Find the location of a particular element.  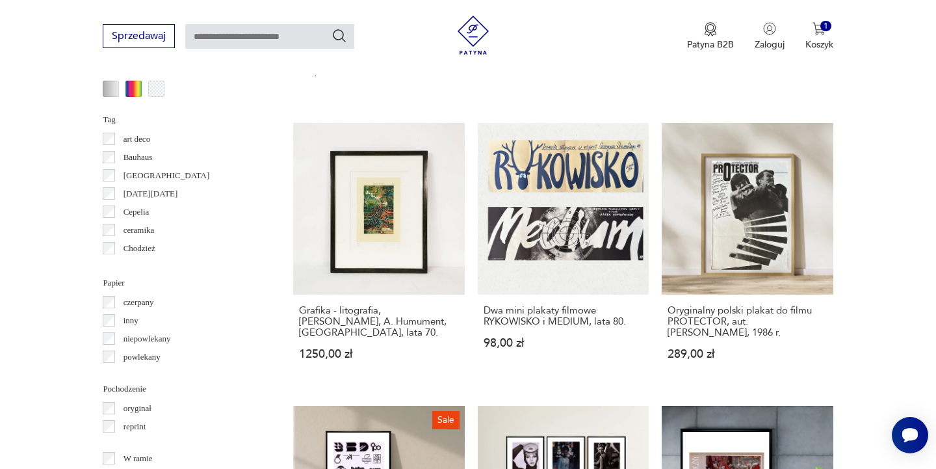

p: Papier is located at coordinates (182, 283).